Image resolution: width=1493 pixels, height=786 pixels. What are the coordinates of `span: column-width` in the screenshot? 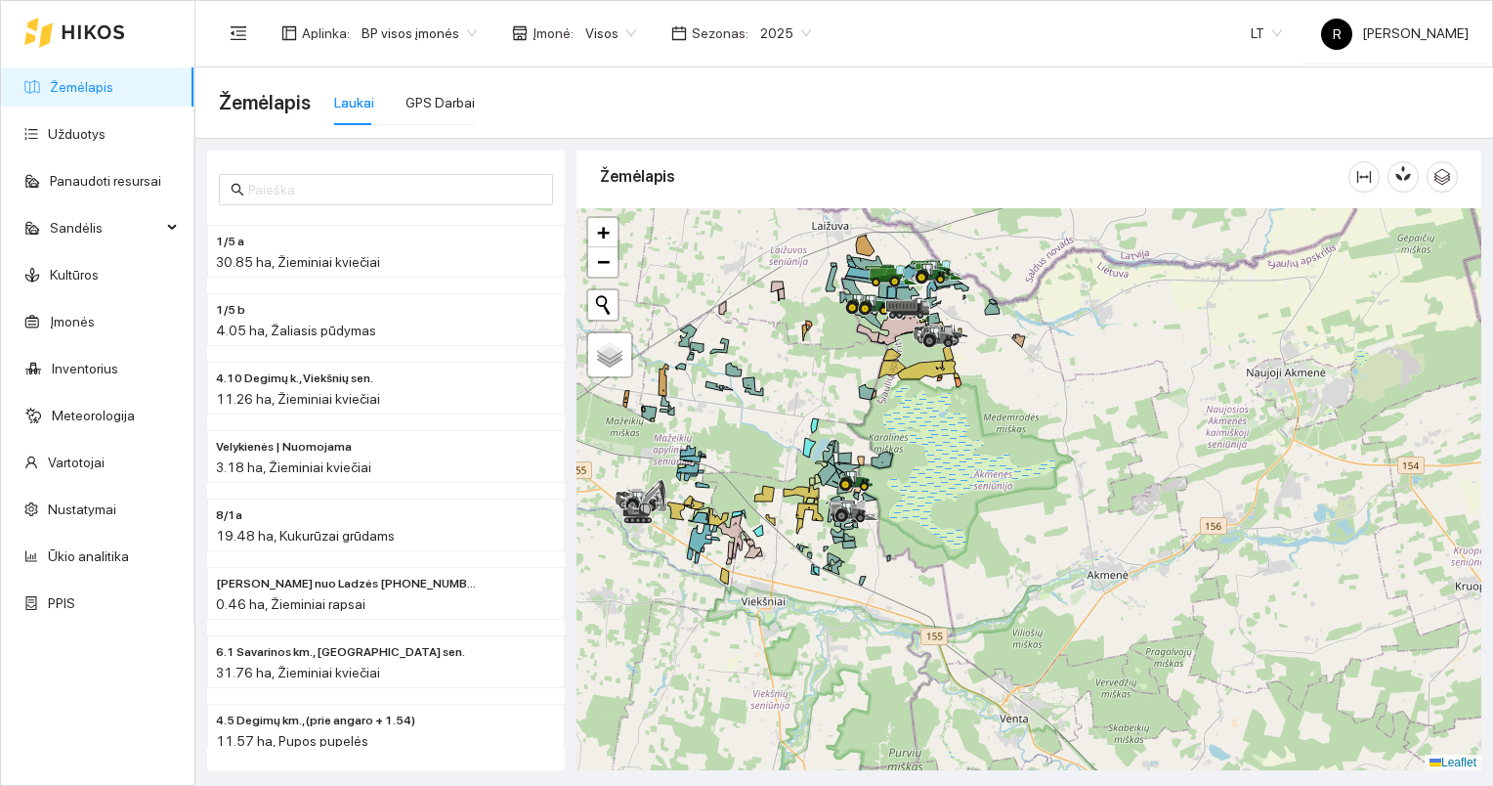 It's located at (1364, 177).